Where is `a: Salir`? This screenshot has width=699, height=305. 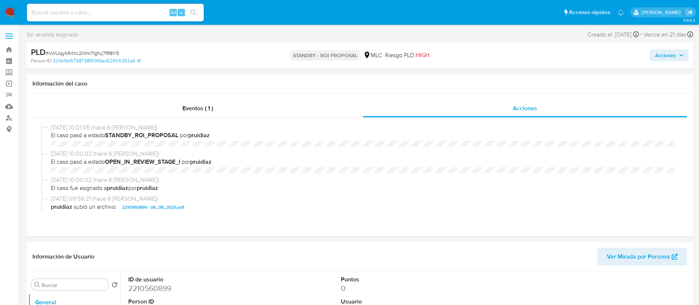
a: Salir is located at coordinates (689, 12).